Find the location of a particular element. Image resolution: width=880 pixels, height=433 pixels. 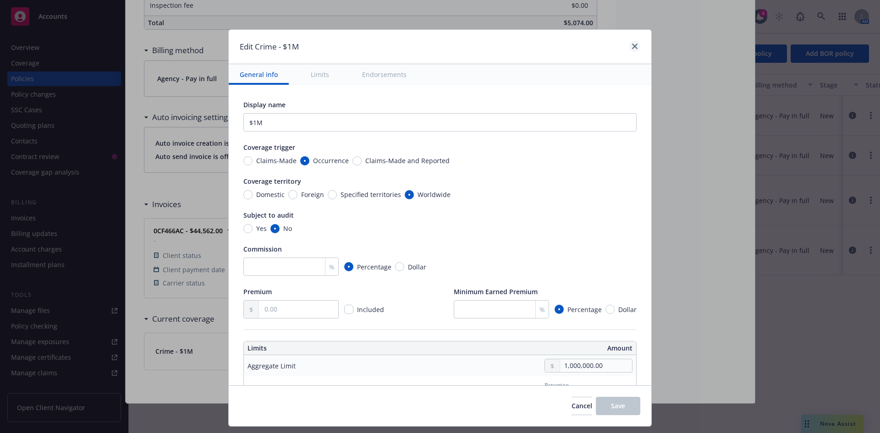

input: Specified territories is located at coordinates (332, 195).